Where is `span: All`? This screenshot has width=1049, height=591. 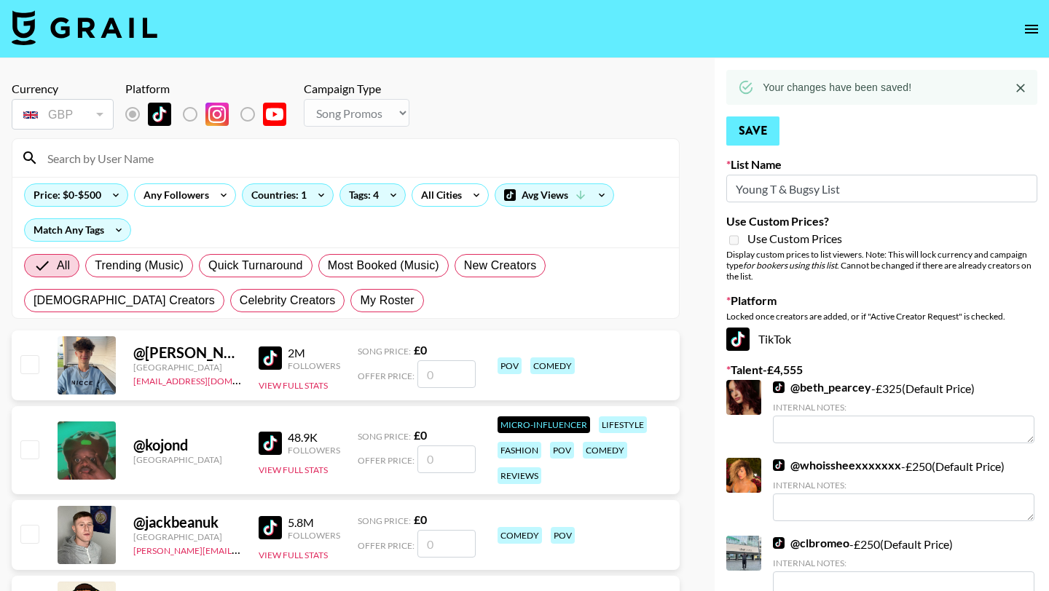 span: All is located at coordinates (63, 266).